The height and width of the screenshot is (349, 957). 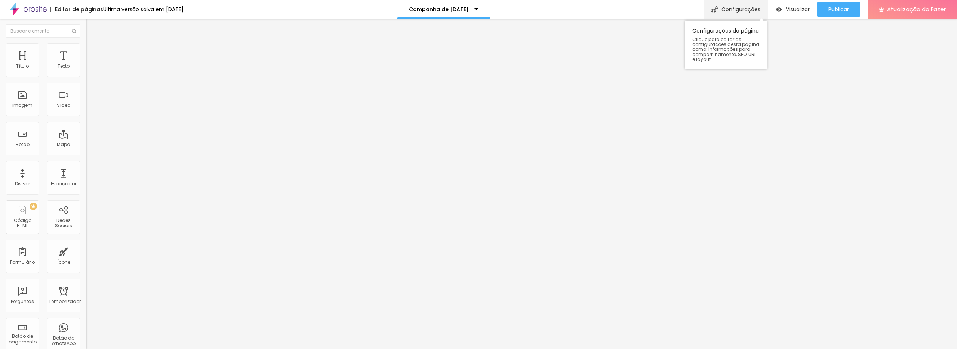 I want to click on font: Configurações da página, so click(x=725, y=31).